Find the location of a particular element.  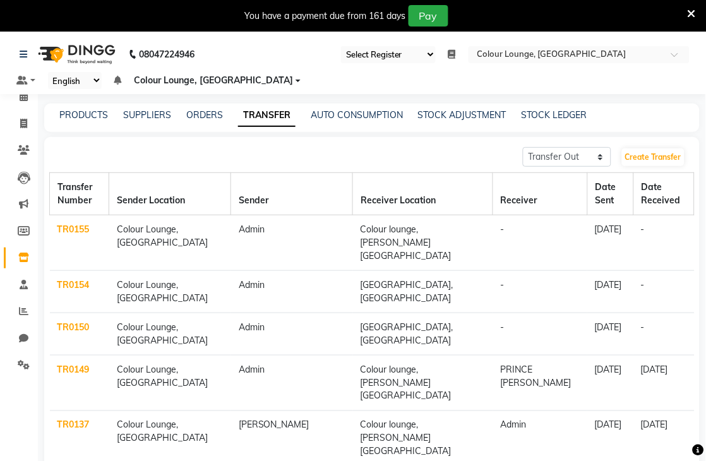

a: ORDERS is located at coordinates (204, 115).